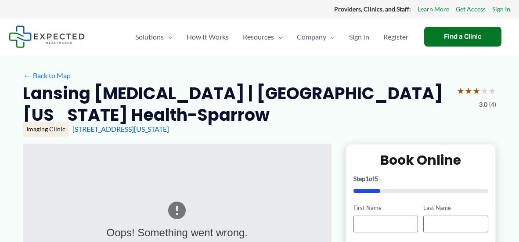 This screenshot has height=242, width=519. I want to click on span: Sign In, so click(359, 37).